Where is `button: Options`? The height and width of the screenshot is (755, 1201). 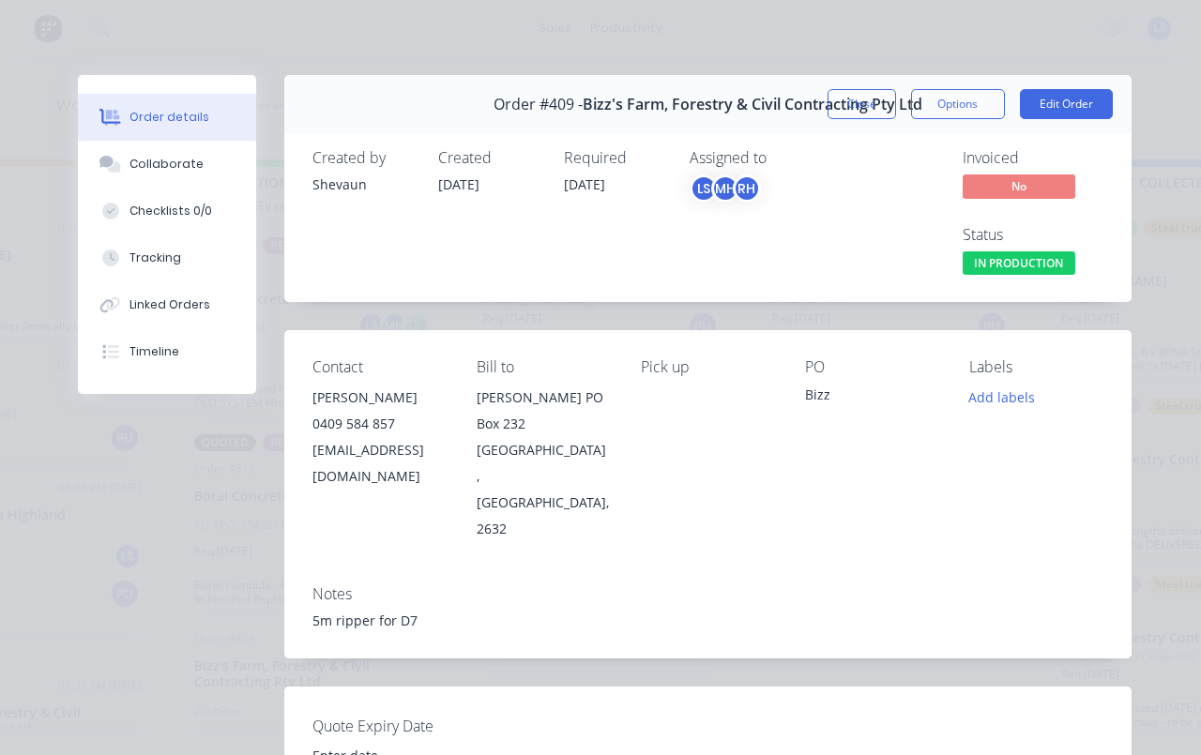 button: Options is located at coordinates (958, 104).